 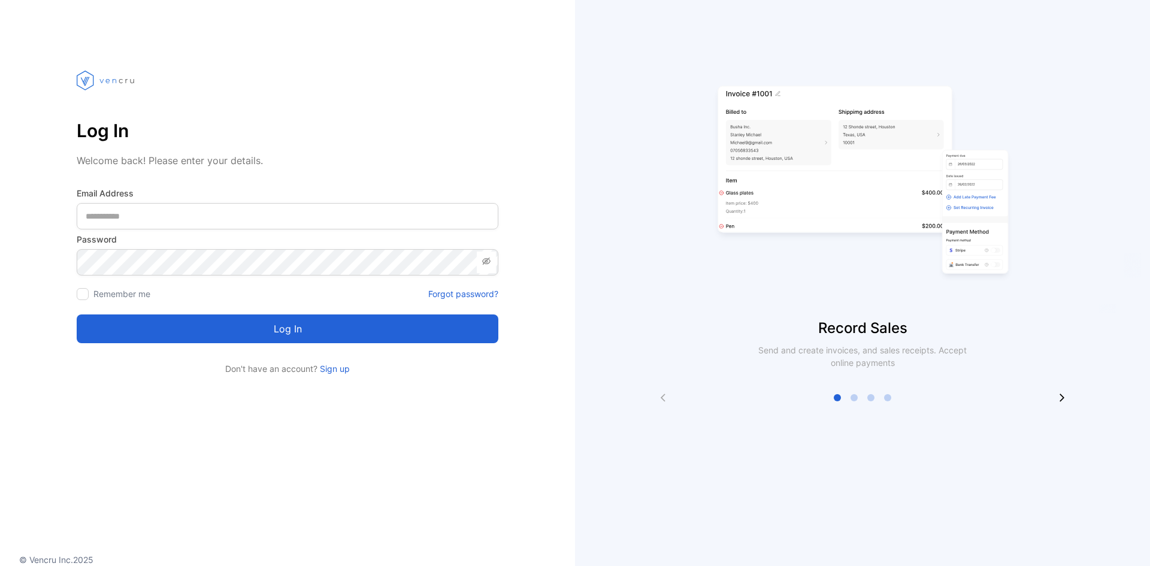 What do you see at coordinates (334, 368) in the screenshot?
I see `a: Sign up` at bounding box center [334, 368].